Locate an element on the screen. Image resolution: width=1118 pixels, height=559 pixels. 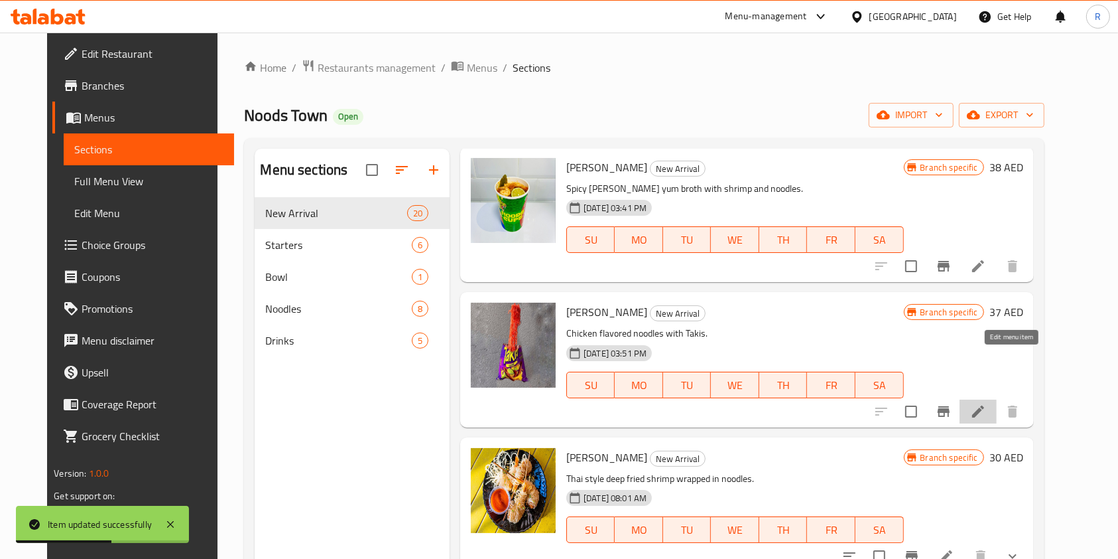
a: Edit Restaurant is located at coordinates (143, 54).